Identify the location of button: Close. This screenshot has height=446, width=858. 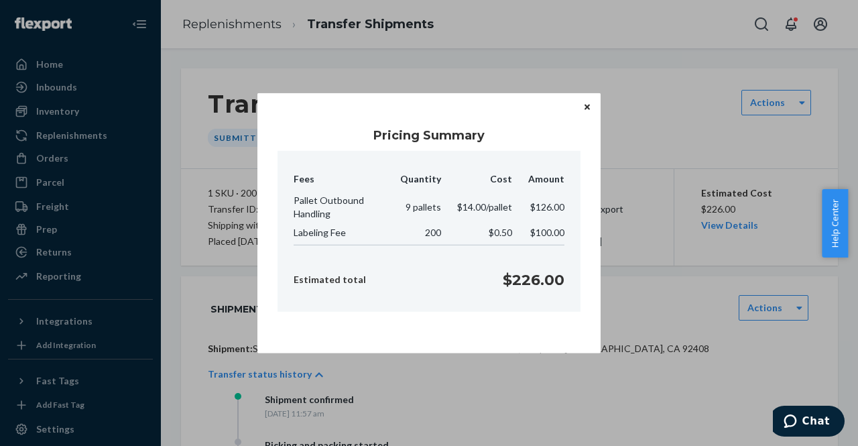
(587, 107).